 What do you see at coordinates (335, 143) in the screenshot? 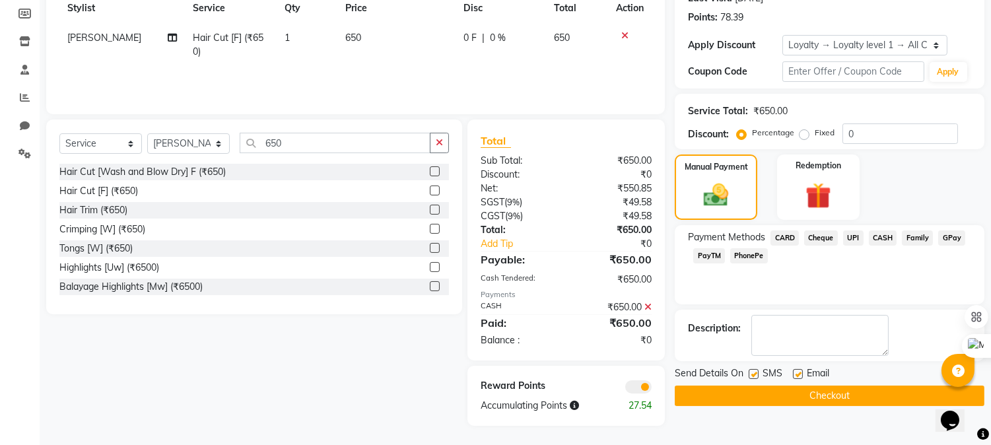
I see `input: Search or Scan` at bounding box center [335, 143].